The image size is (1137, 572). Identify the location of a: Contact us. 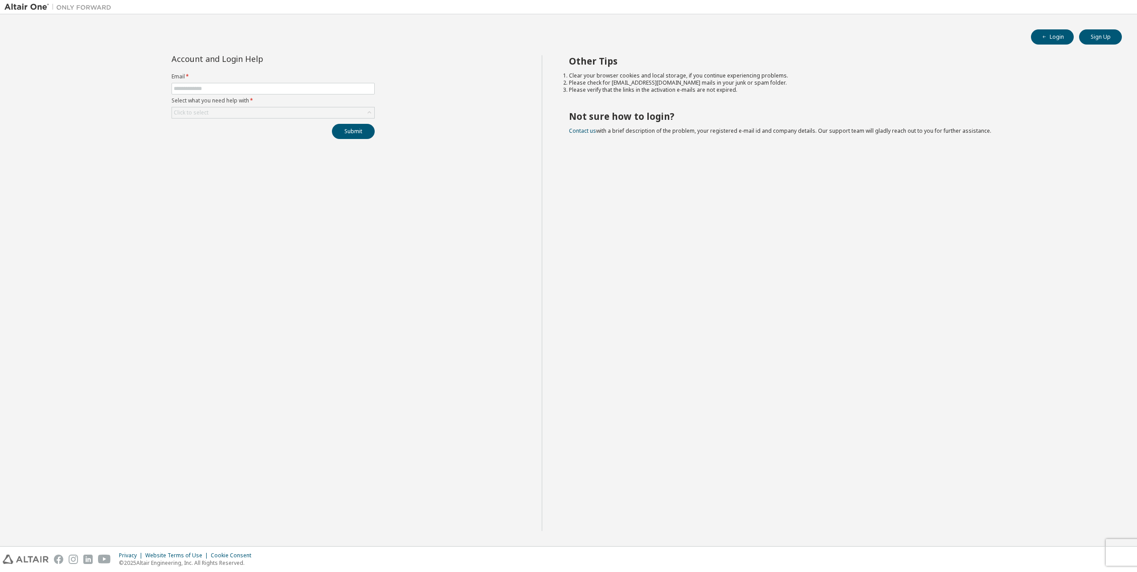
(583, 131).